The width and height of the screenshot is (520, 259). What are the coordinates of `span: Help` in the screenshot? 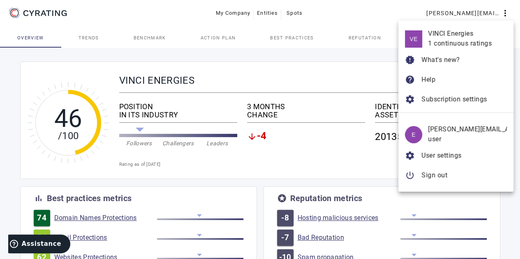 It's located at (428, 79).